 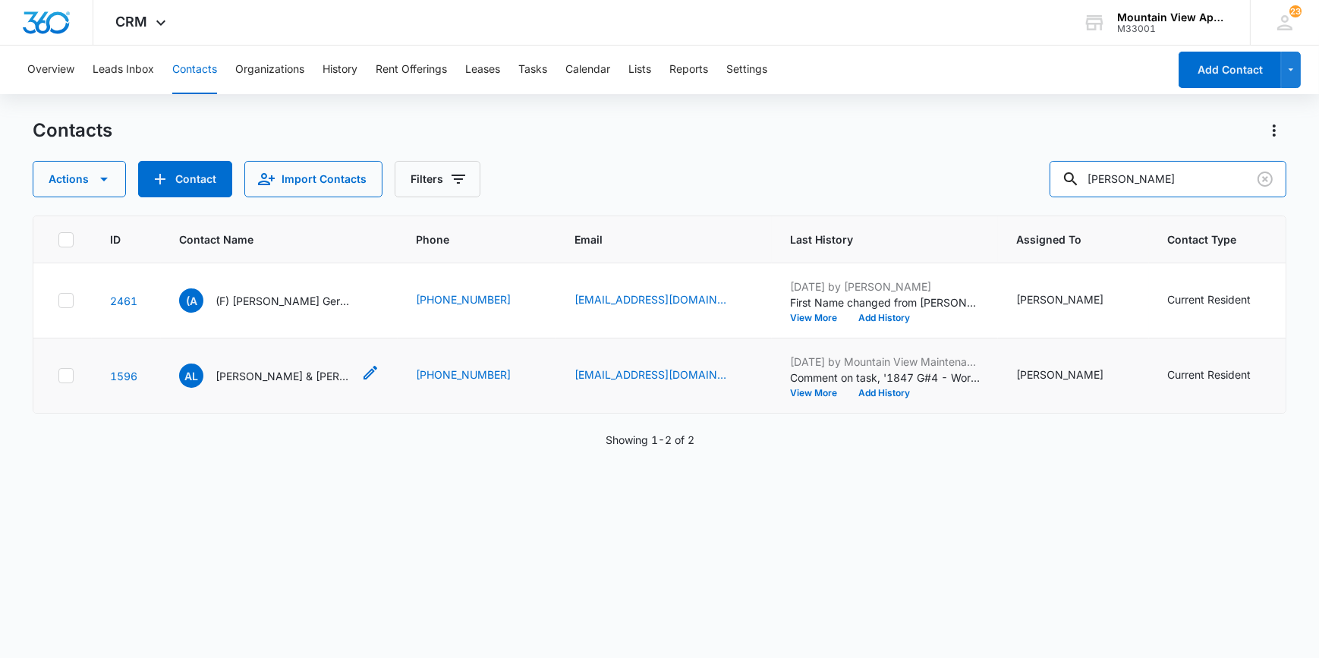 What do you see at coordinates (477, 301) in the screenshot?
I see `div: Phone - (970) 581-3691 - Select to Edit Field` at bounding box center [477, 301].